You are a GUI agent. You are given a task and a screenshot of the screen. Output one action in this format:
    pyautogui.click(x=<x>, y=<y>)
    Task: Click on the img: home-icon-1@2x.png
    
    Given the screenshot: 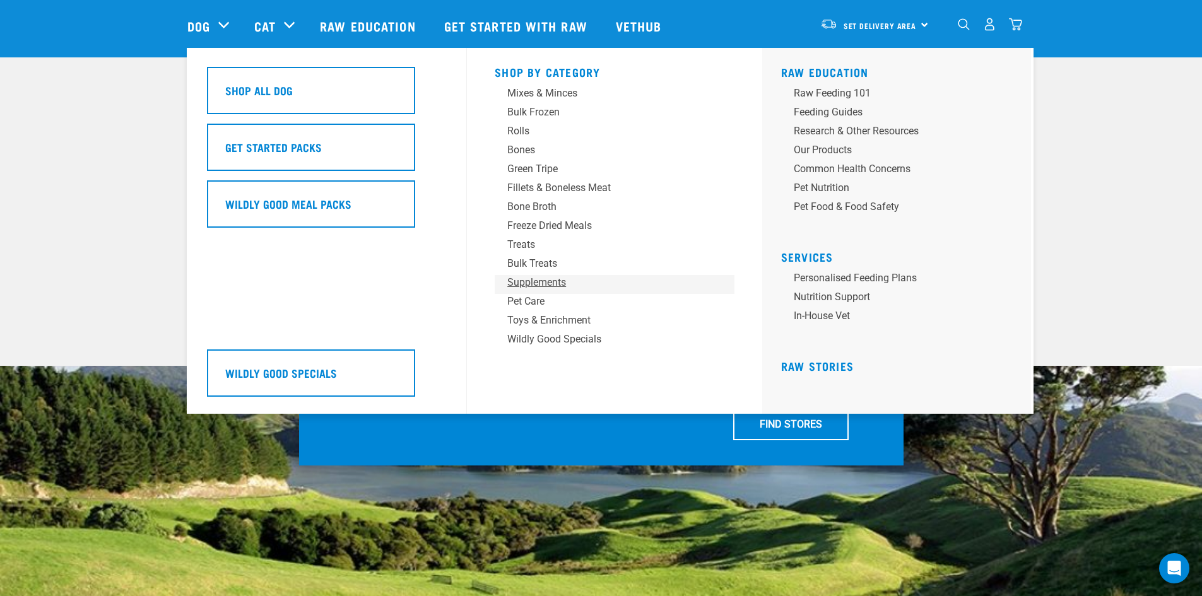 What is the action you would take?
    pyautogui.click(x=964, y=24)
    